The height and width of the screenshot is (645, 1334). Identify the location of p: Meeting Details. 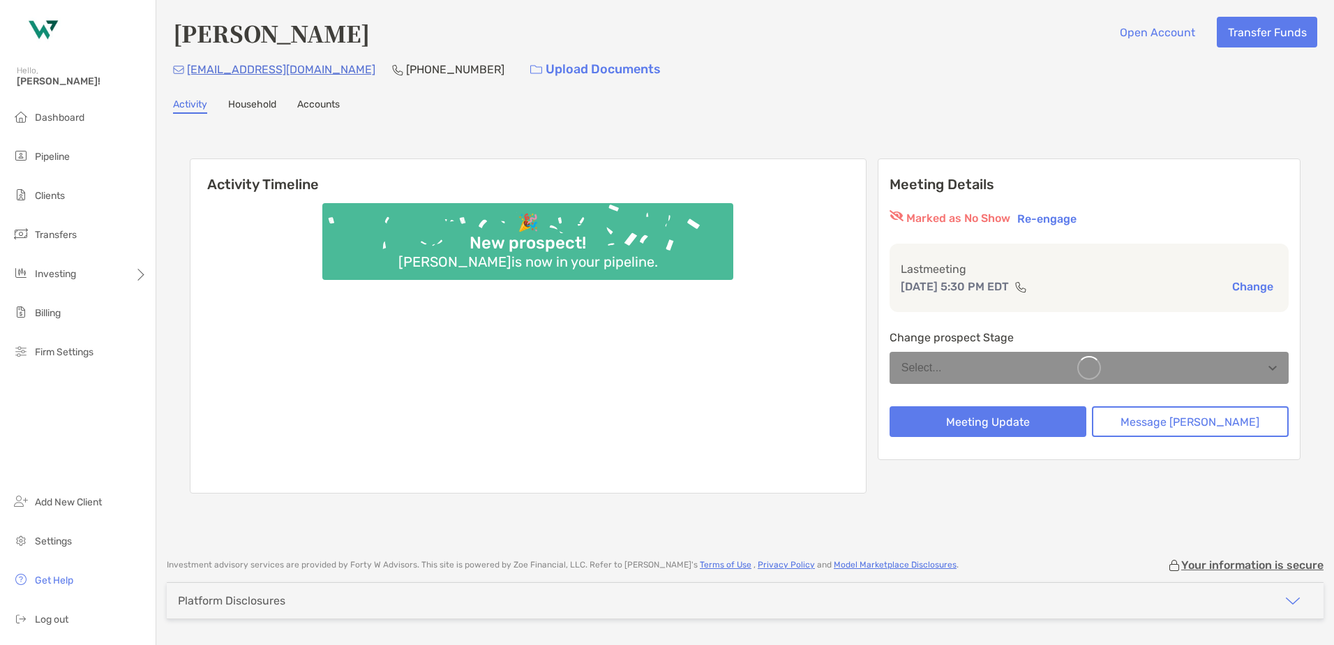
(1089, 184).